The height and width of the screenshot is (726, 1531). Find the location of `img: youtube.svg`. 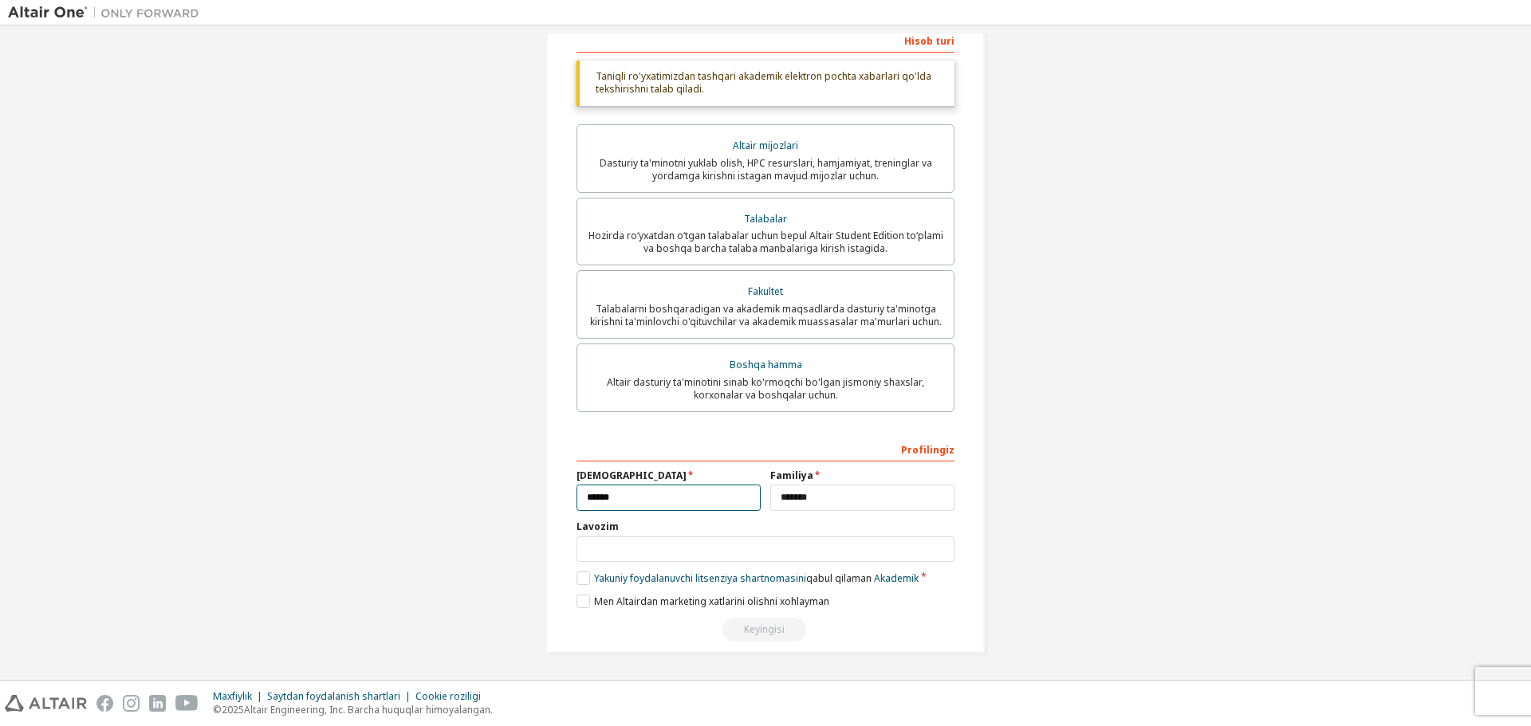

img: youtube.svg is located at coordinates (187, 703).